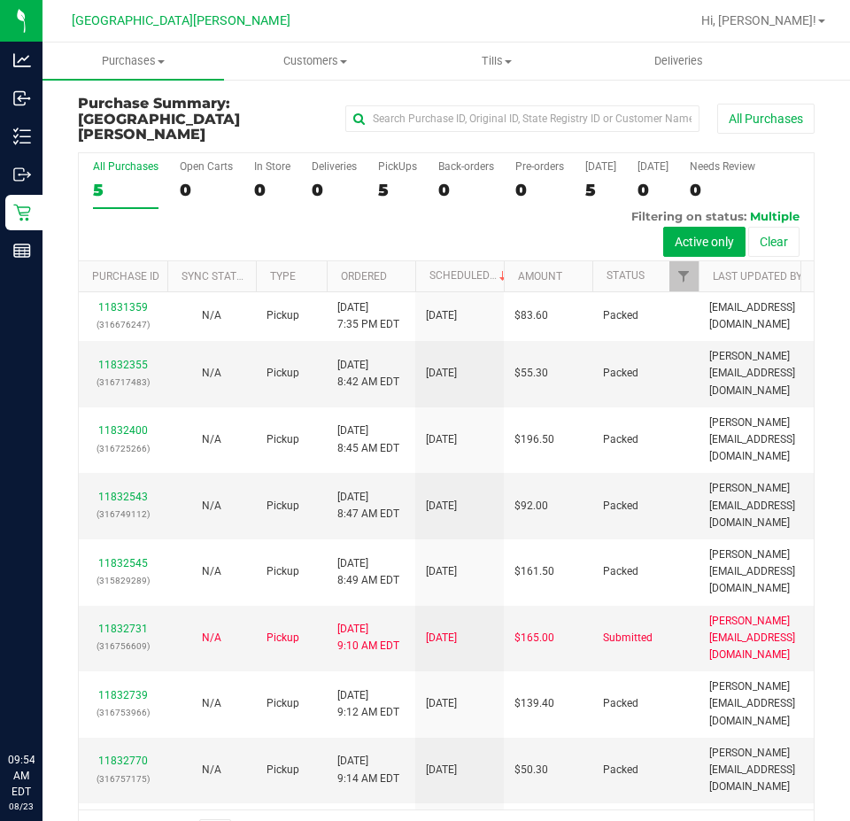  What do you see at coordinates (496, 61) in the screenshot?
I see `span: Tills` at bounding box center [496, 61].